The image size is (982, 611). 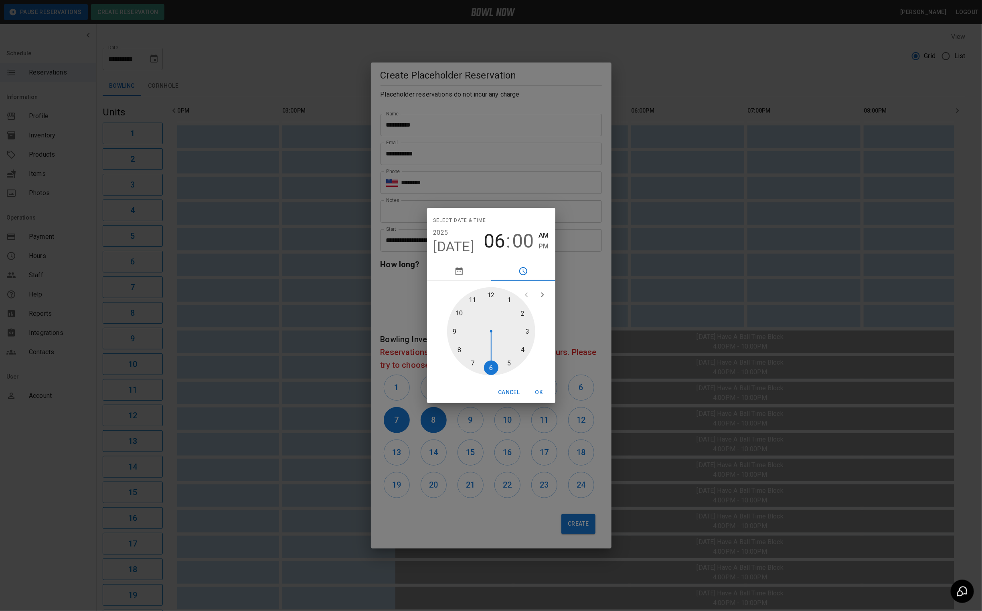 I want to click on button: 06, so click(x=494, y=241).